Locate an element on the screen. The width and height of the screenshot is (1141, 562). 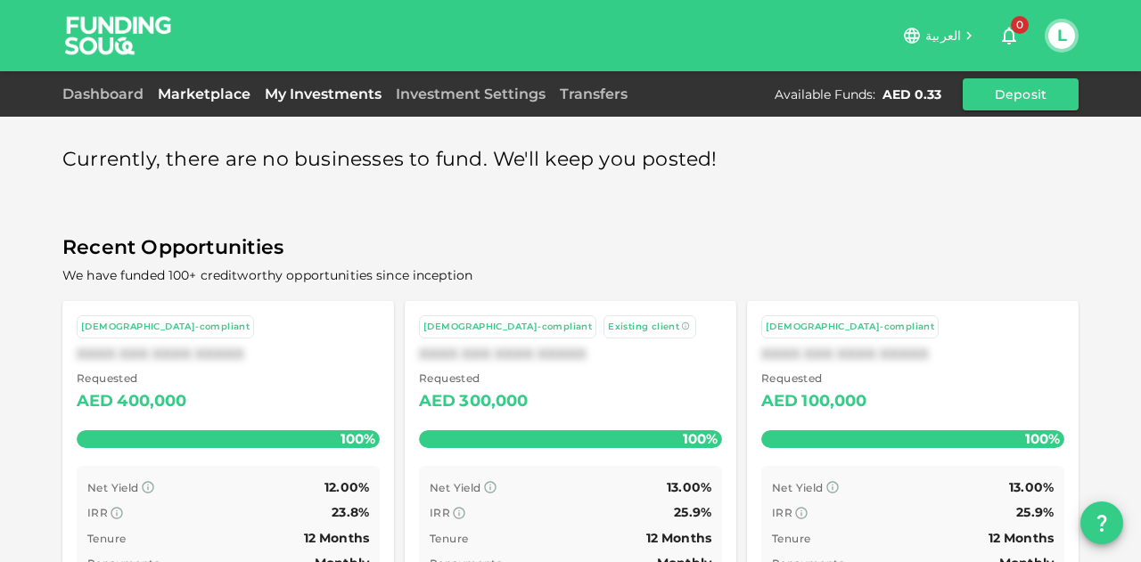
a: Marketplace is located at coordinates (204, 94).